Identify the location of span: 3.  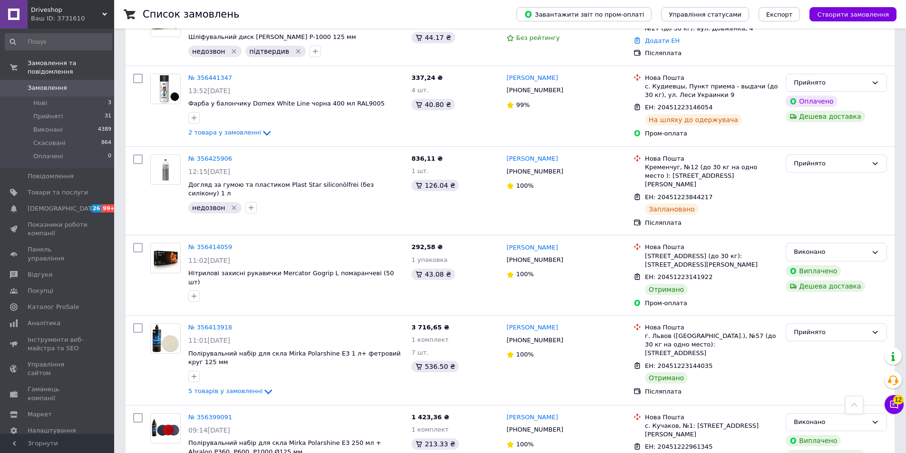
(109, 103).